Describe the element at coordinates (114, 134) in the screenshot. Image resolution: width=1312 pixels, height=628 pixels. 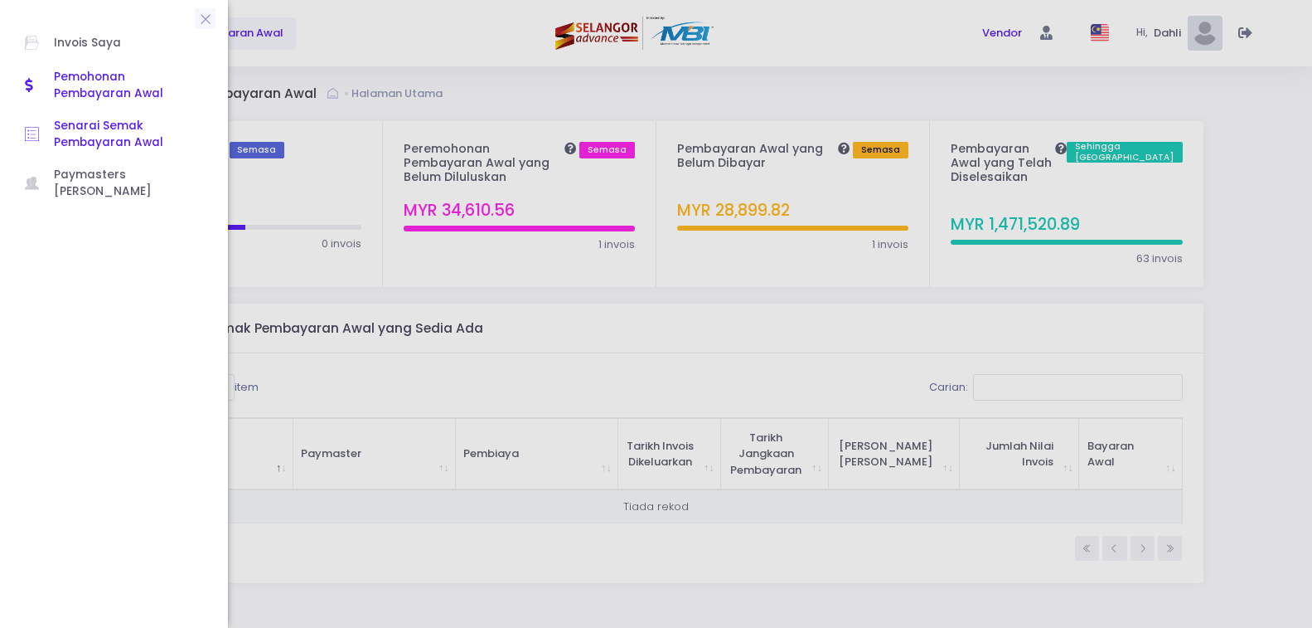
I see `a: Senarai Semak Pembayaran Awal` at that location.